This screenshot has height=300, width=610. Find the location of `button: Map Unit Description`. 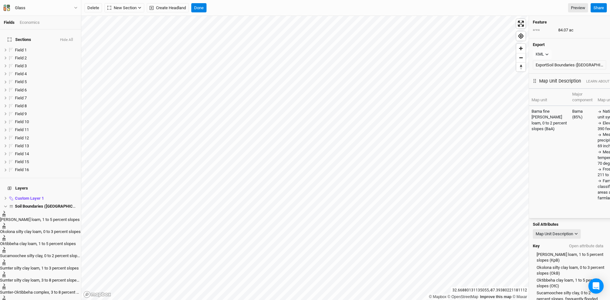

button: Map Unit Description is located at coordinates (557, 234).